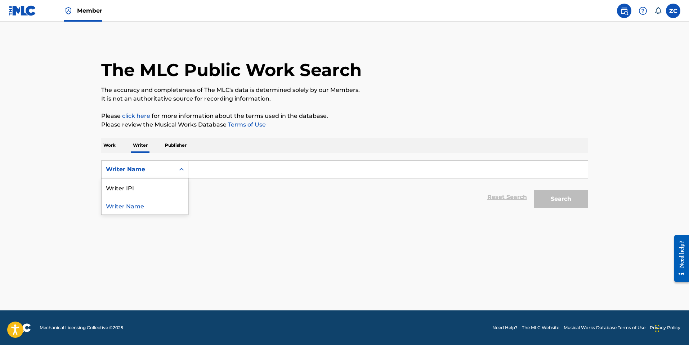 Image resolution: width=689 pixels, height=345 pixels. I want to click on form: Search Form, so click(345, 186).